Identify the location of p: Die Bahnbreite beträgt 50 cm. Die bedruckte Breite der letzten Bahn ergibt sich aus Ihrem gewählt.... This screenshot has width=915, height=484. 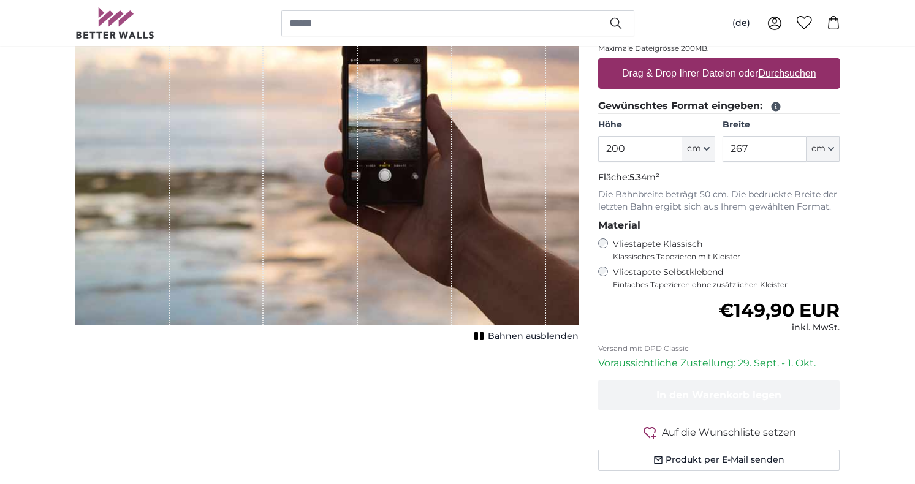
(719, 201).